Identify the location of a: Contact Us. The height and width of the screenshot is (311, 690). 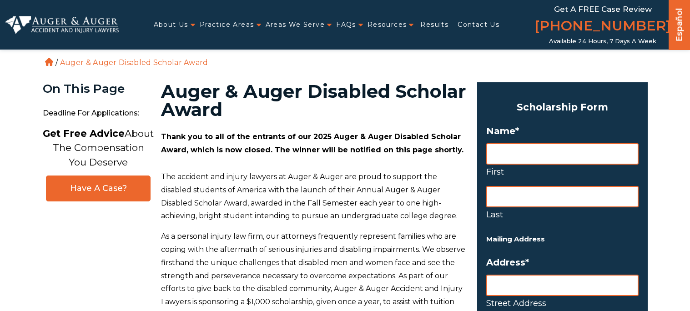
(478, 25).